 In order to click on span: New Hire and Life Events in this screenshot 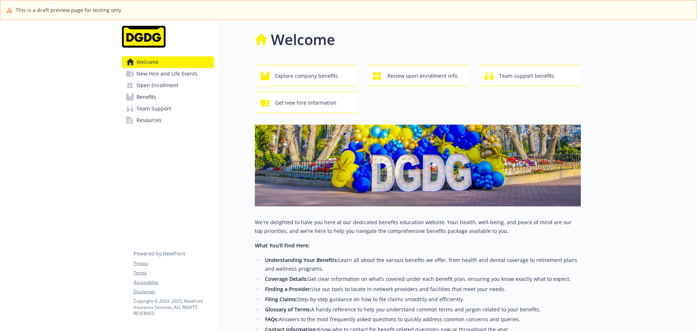, I will do `click(167, 74)`.